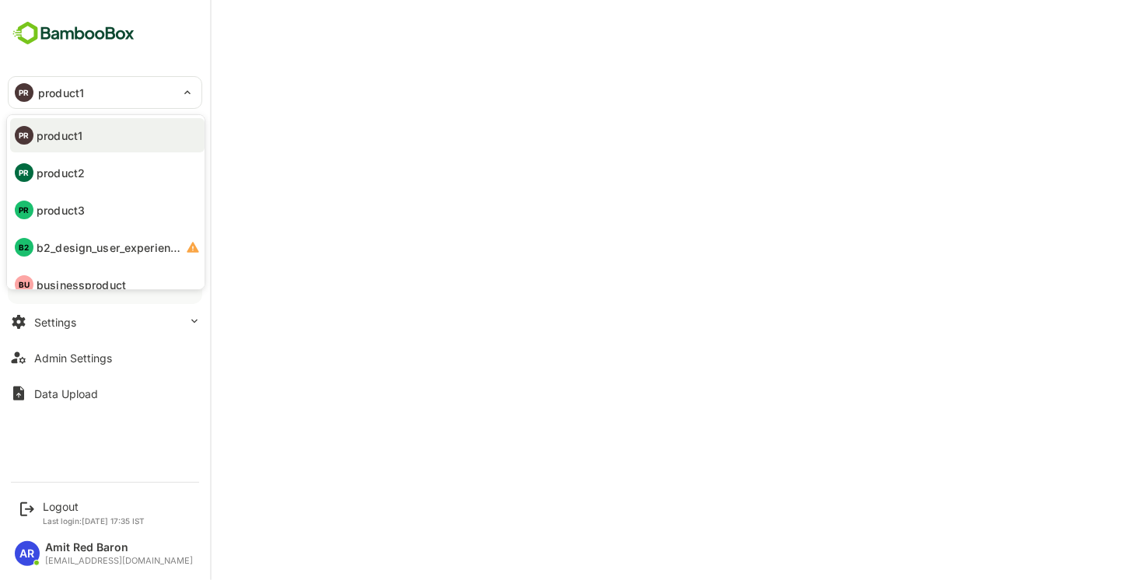 The width and height of the screenshot is (1138, 580). What do you see at coordinates (61, 173) in the screenshot?
I see `p: product2` at bounding box center [61, 173].